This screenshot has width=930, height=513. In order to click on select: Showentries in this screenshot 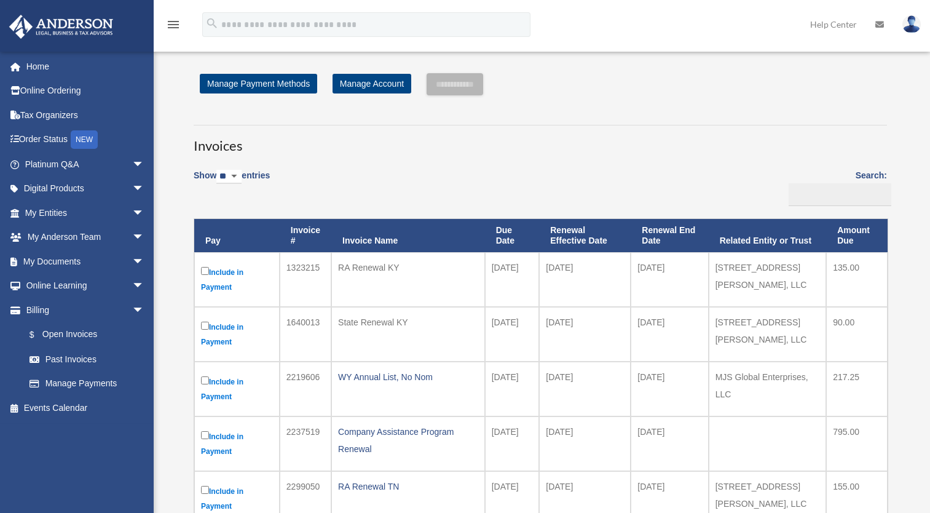, I will do `click(229, 176)`.